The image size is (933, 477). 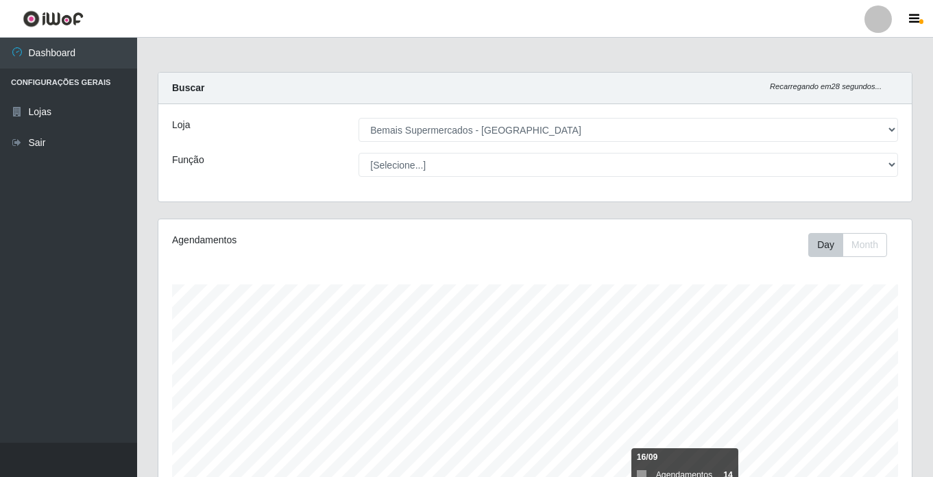 I want to click on label: Função, so click(x=188, y=160).